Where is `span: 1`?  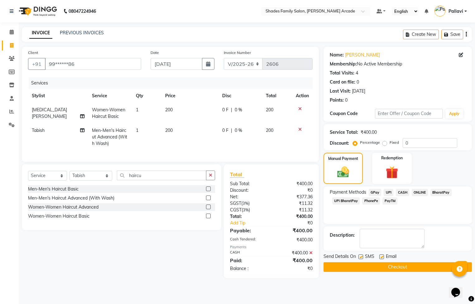 span: 1 is located at coordinates (137, 130).